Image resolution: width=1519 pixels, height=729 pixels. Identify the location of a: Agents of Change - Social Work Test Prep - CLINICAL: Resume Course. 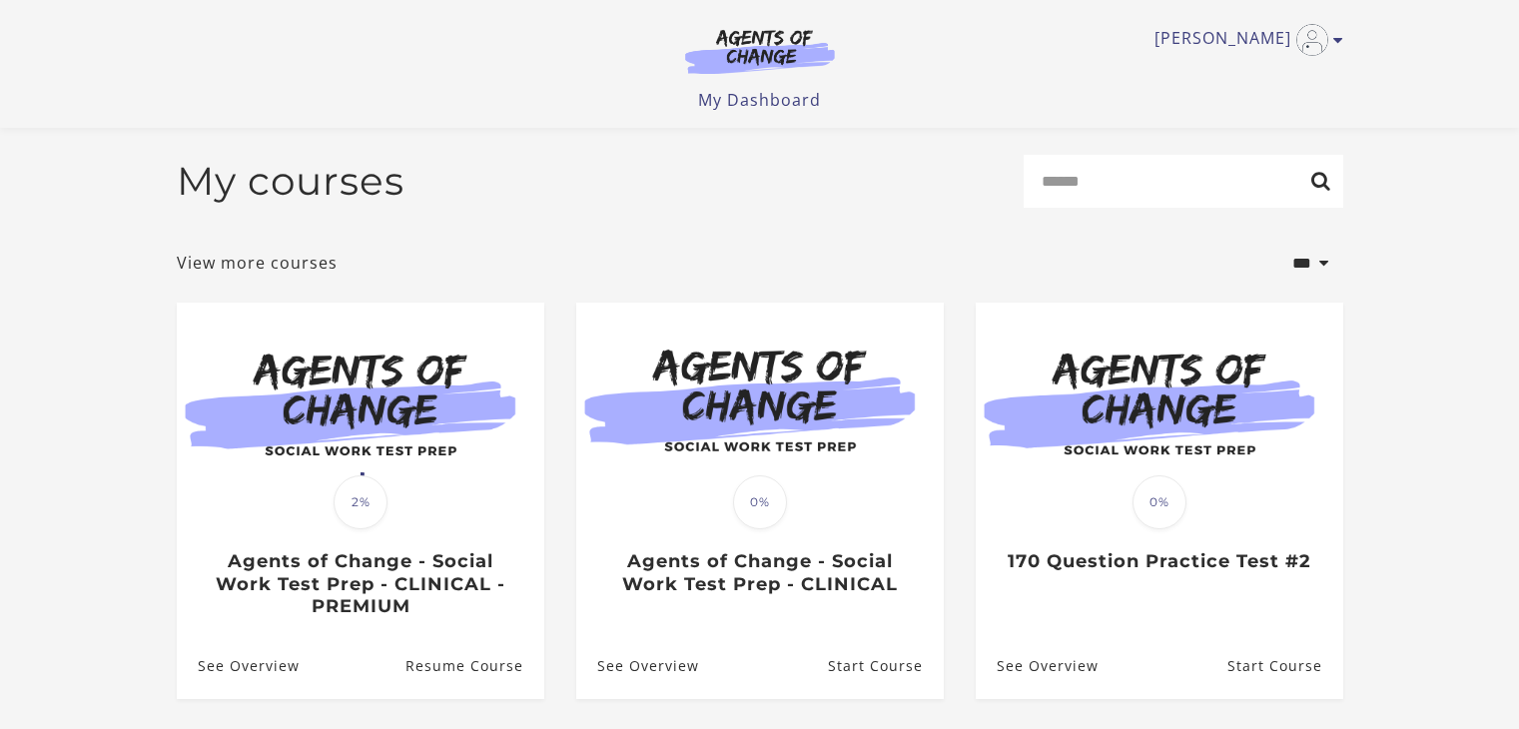
(885, 665).